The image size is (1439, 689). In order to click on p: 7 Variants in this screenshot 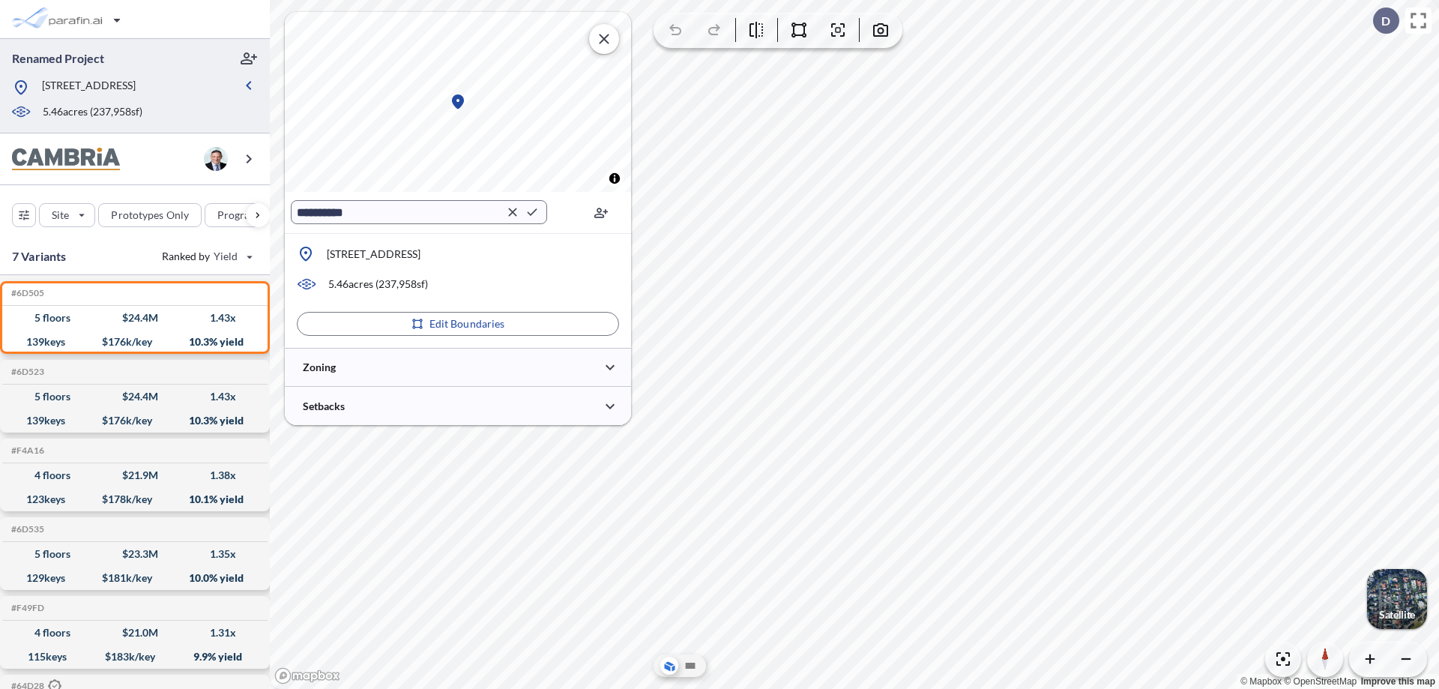, I will do `click(39, 256)`.